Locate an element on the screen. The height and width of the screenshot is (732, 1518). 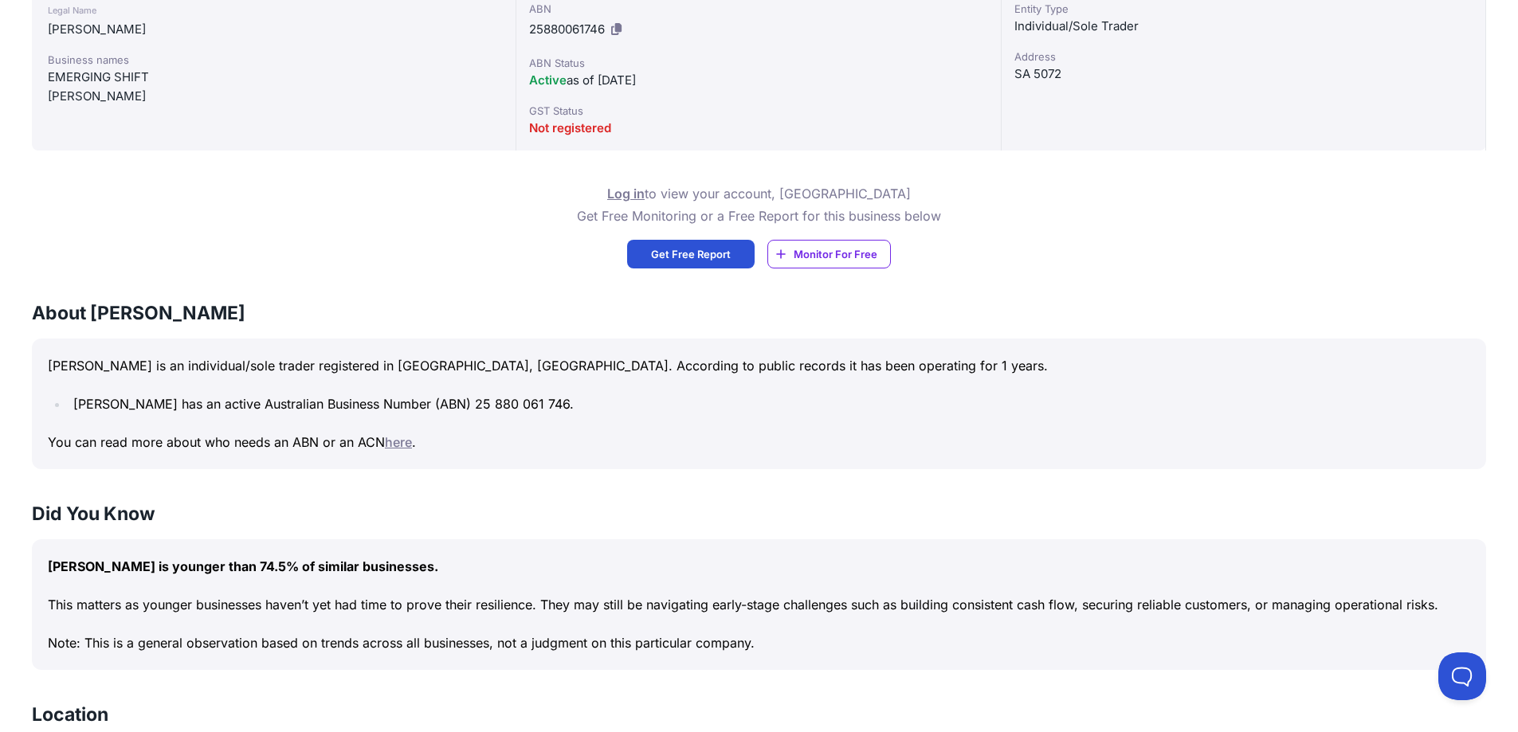
div: Address is located at coordinates (1243, 57).